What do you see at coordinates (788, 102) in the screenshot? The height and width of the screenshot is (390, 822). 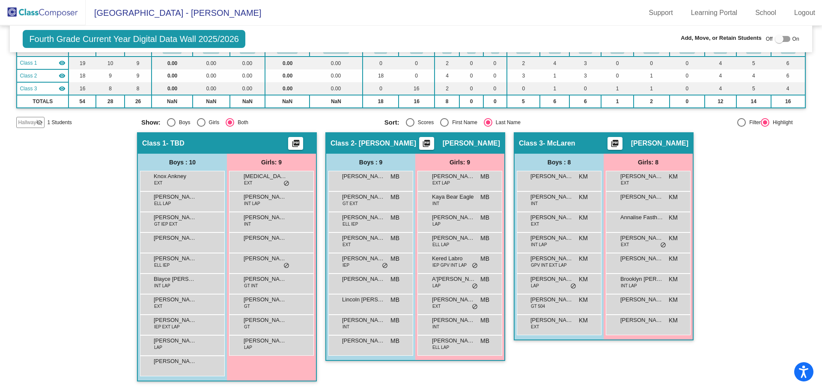 I see `td: 16` at bounding box center [788, 102].